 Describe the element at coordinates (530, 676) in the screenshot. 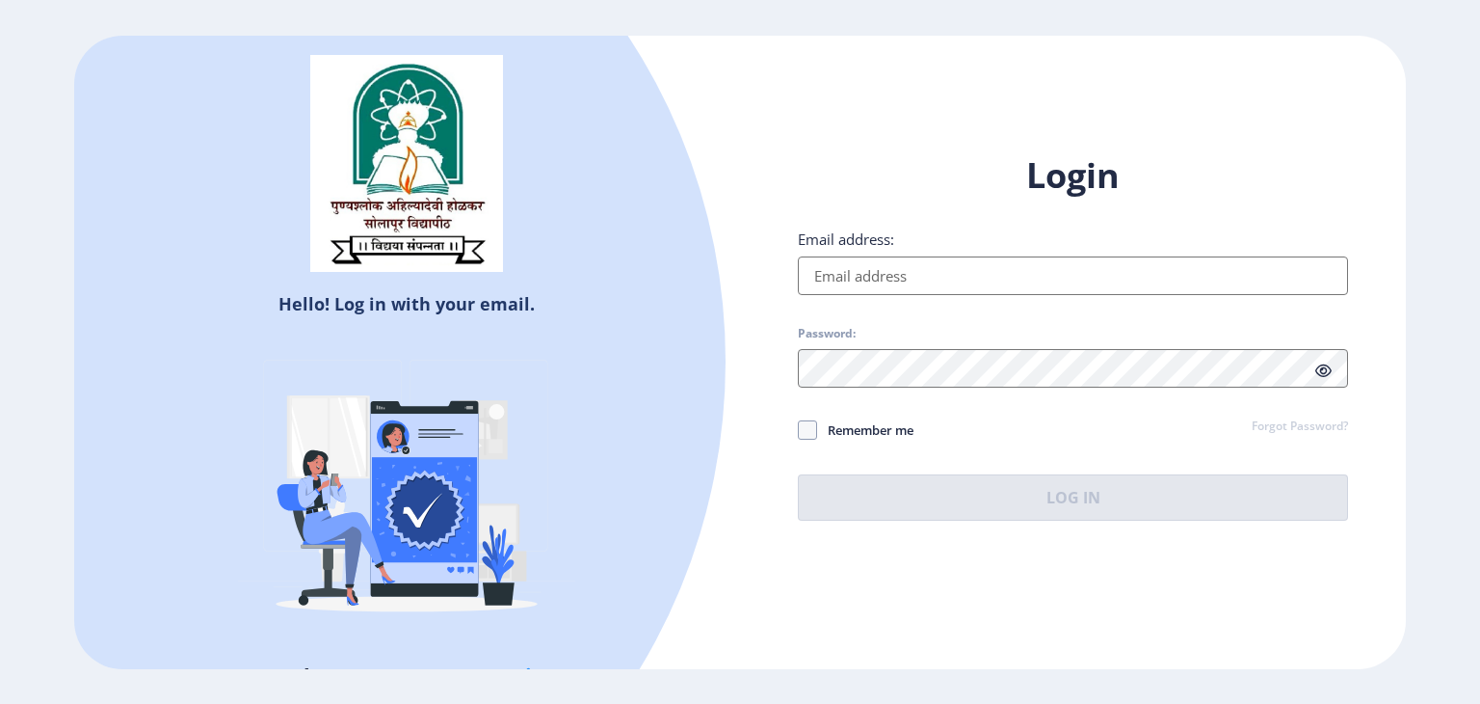

I see `a: Register` at that location.